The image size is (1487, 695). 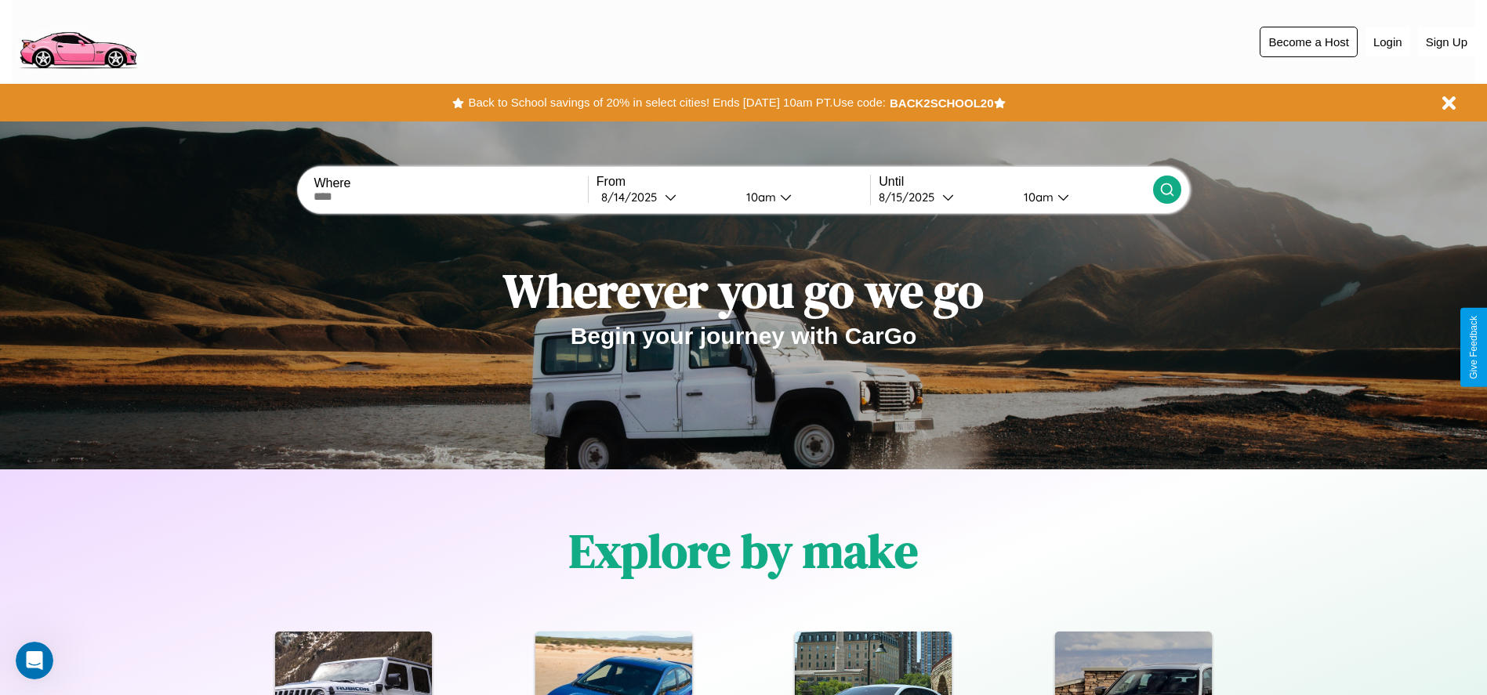 I want to click on img: logo, so click(x=78, y=40).